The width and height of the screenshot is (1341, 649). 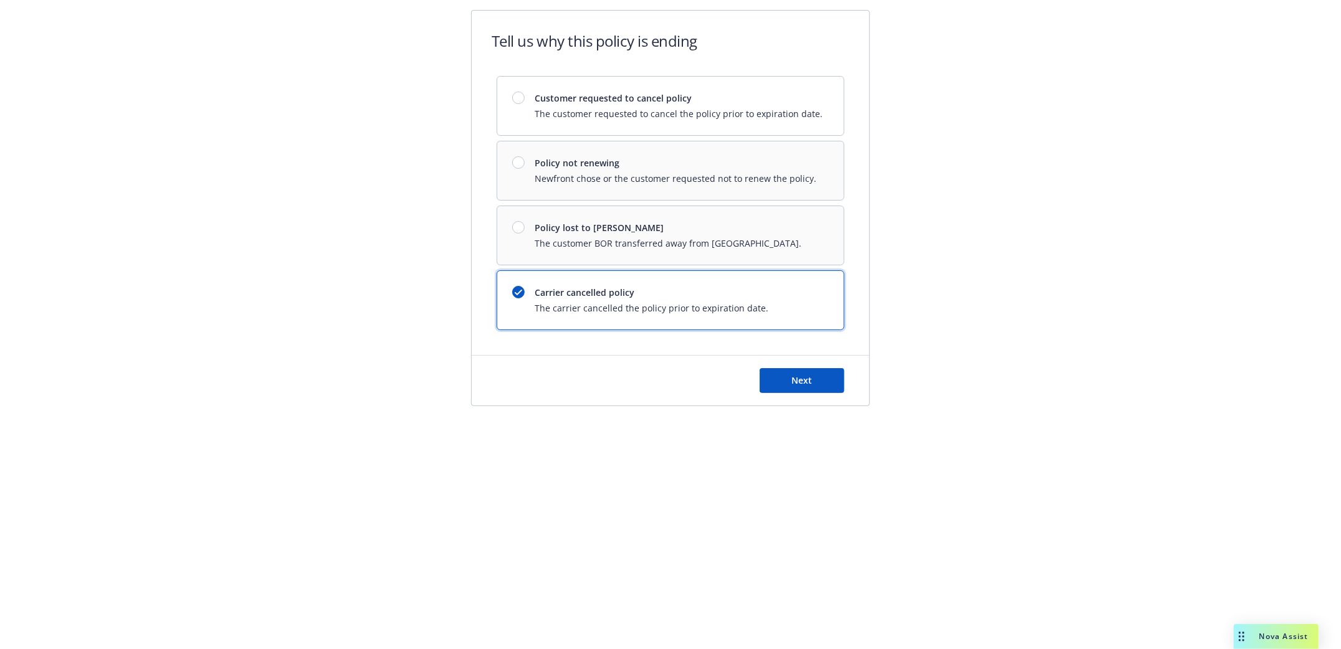 What do you see at coordinates (594, 40) in the screenshot?
I see `h1: Tell us why this policy is ending` at bounding box center [594, 40].